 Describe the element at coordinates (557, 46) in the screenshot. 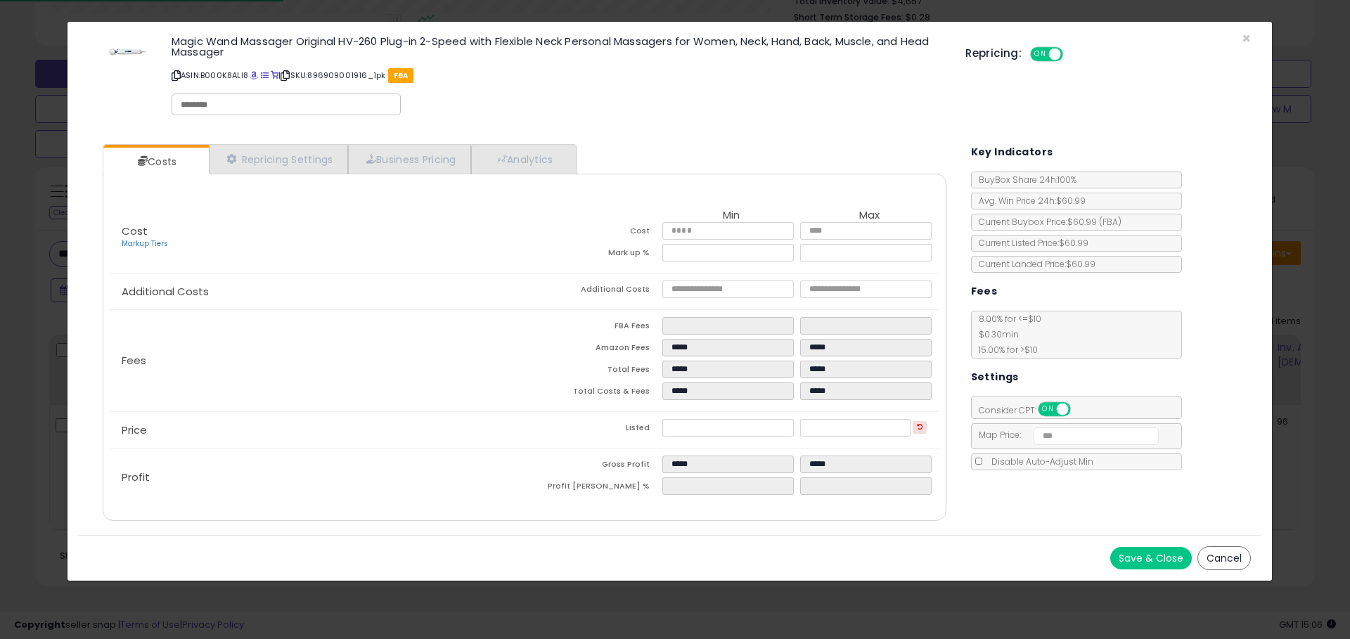

I see `h3: Magic Wand Massager Original HV-260 Plug-in 2-Speed with Flexible Neck Personal Massagers for Wom...` at that location.